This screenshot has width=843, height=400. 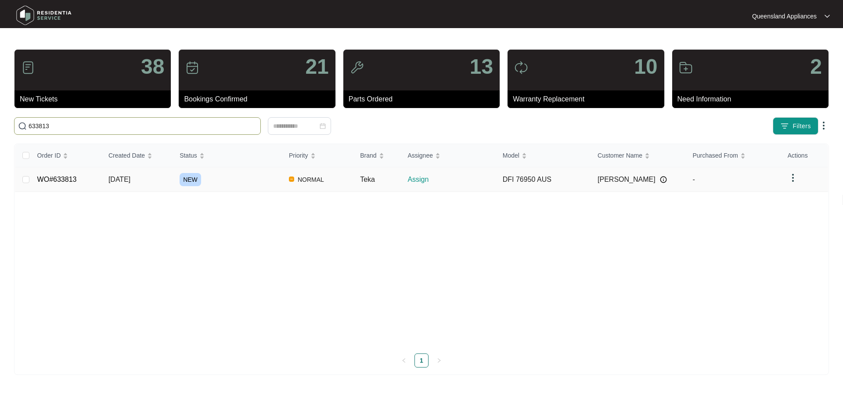 What do you see at coordinates (311, 180) in the screenshot?
I see `span: NORMAL` at bounding box center [311, 180].